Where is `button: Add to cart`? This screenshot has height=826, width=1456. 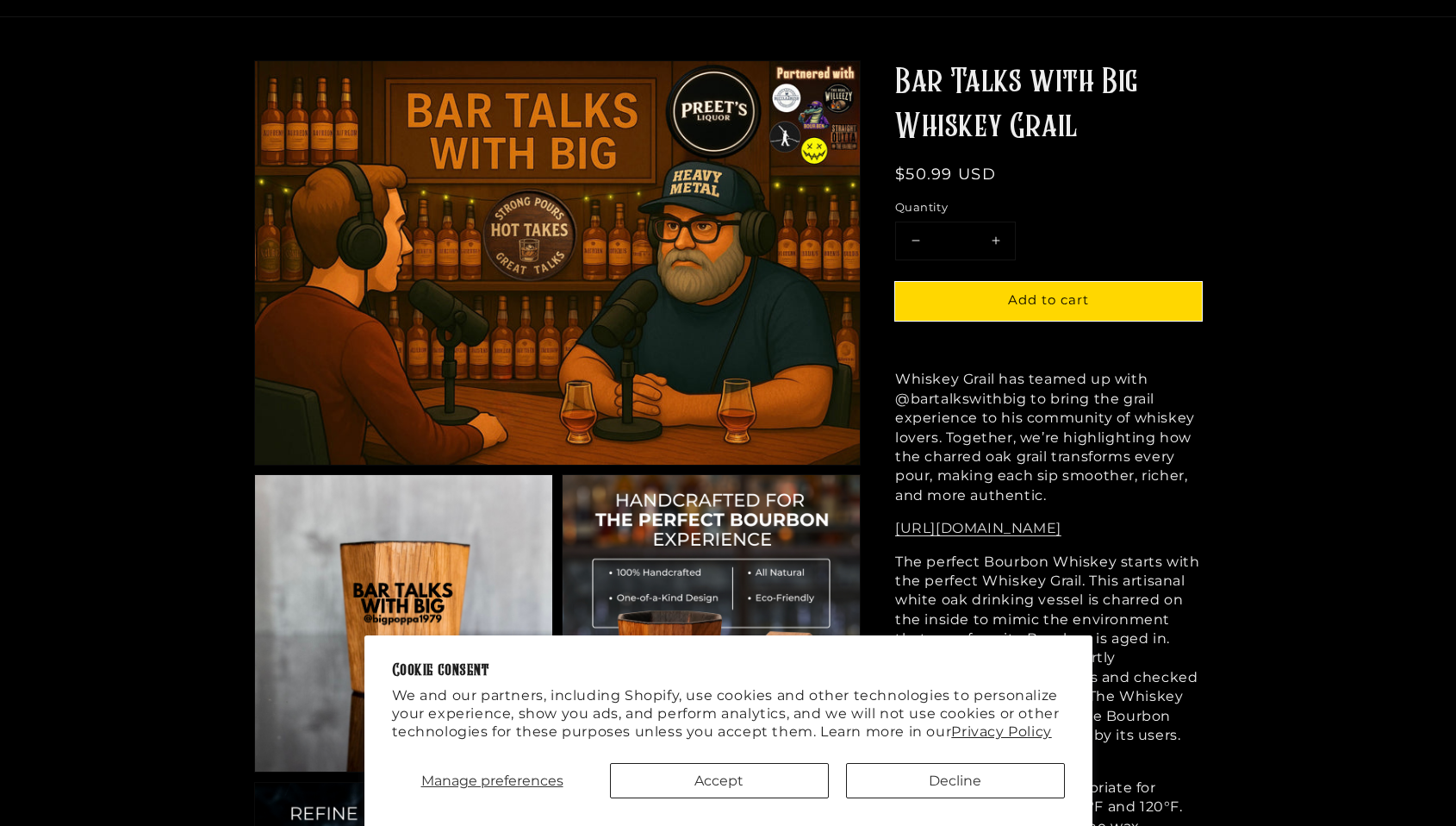 button: Add to cart is located at coordinates (1048, 301).